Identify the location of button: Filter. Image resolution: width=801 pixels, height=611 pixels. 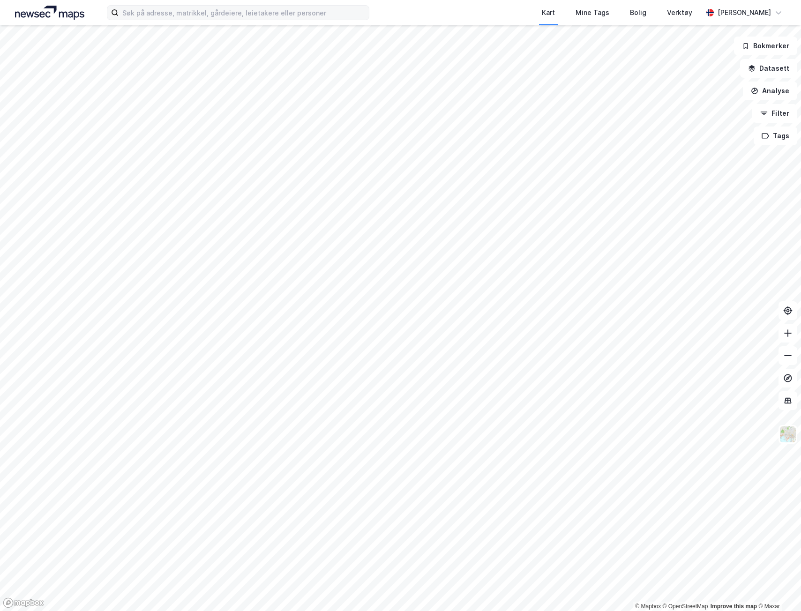
(775, 113).